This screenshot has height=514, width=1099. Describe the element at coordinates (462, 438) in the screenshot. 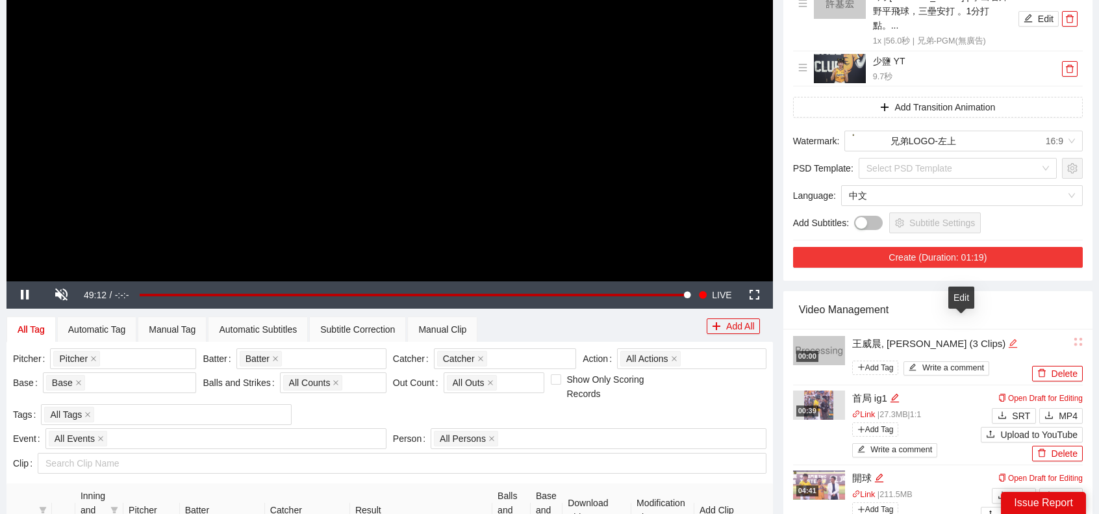

I see `span: All Persons` at that location.